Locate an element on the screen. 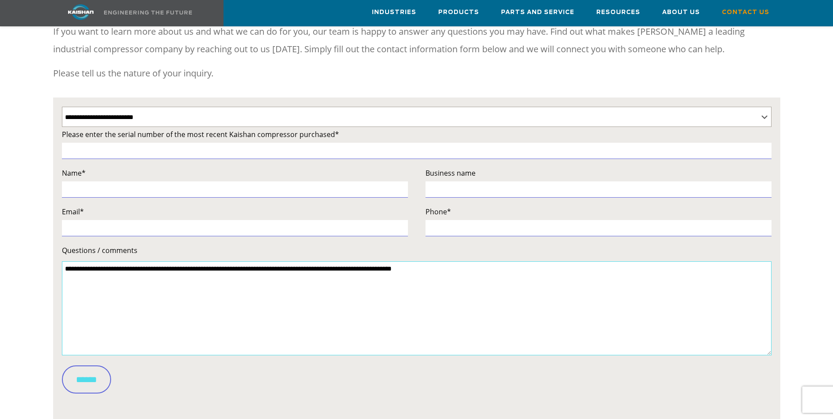  label: Email* is located at coordinates (235, 212).